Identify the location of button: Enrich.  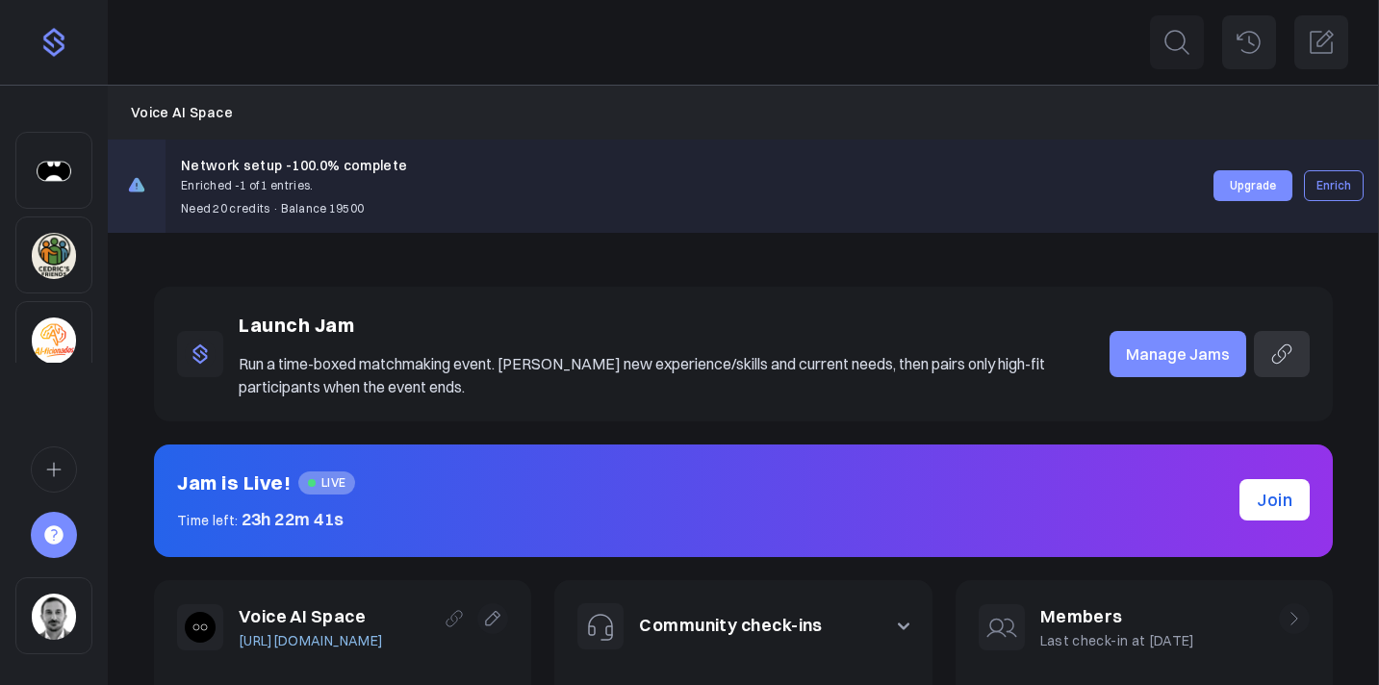
(1334, 186).